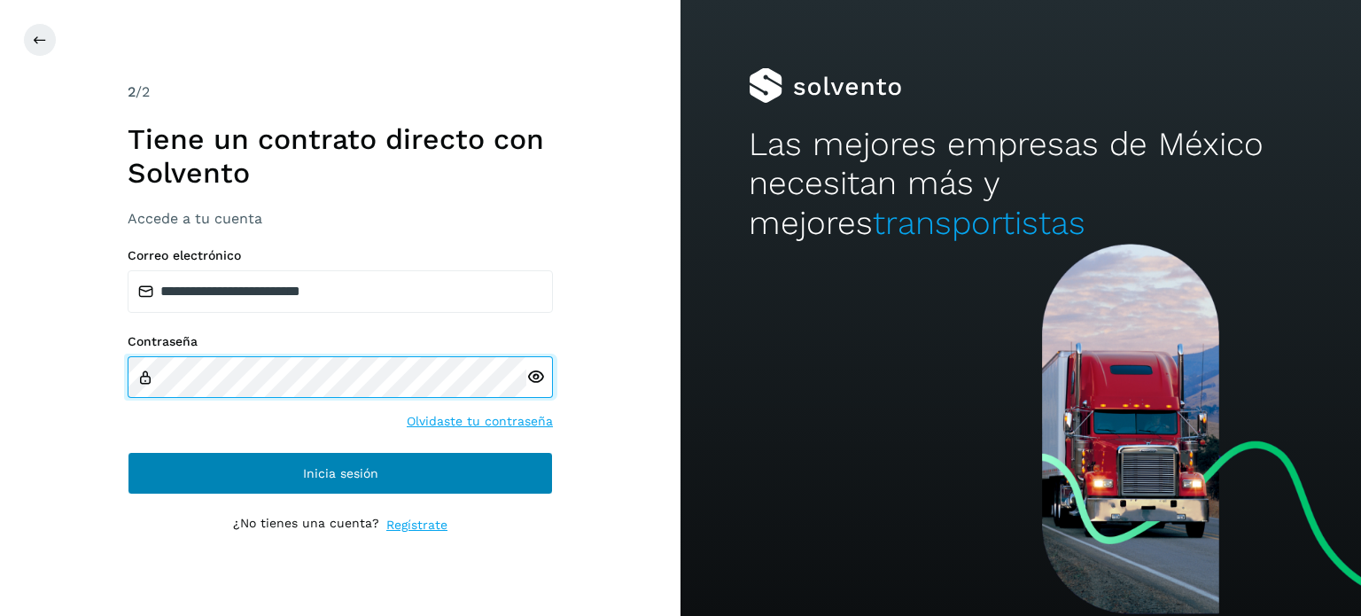  Describe the element at coordinates (479, 421) in the screenshot. I see `a: Olvidaste tu contraseña` at that location.